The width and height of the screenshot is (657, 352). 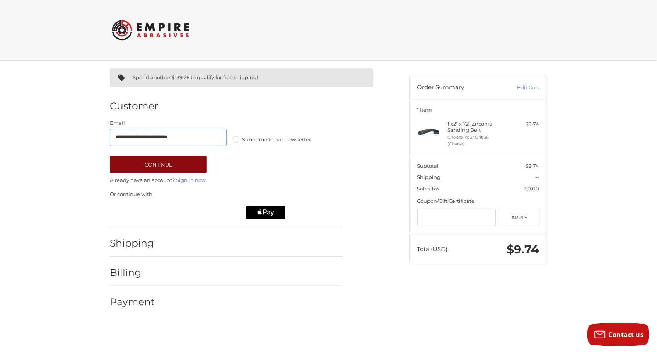 I want to click on button: Apply, so click(x=520, y=217).